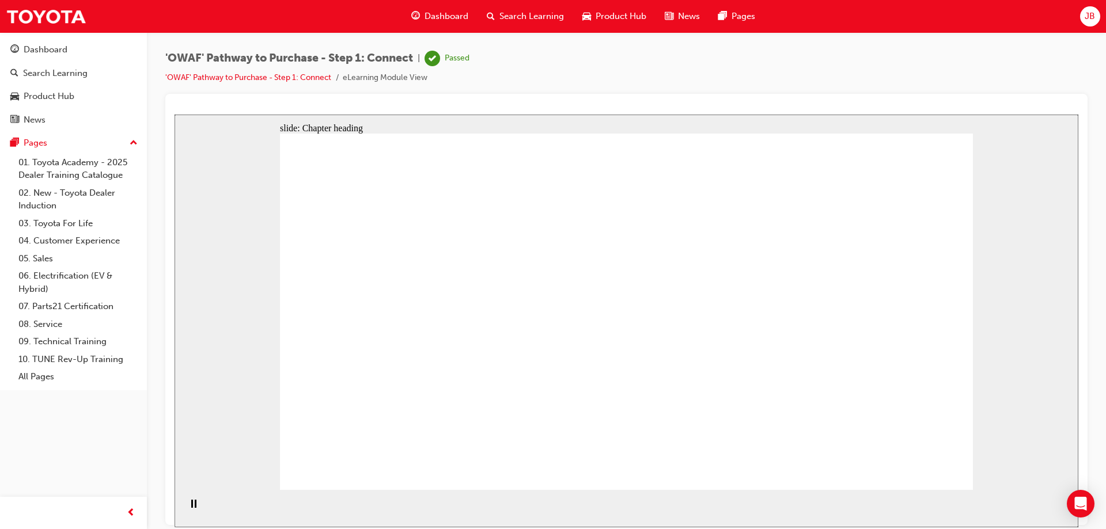 This screenshot has width=1106, height=529. What do you see at coordinates (446, 16) in the screenshot?
I see `span: Dashboard` at bounding box center [446, 16].